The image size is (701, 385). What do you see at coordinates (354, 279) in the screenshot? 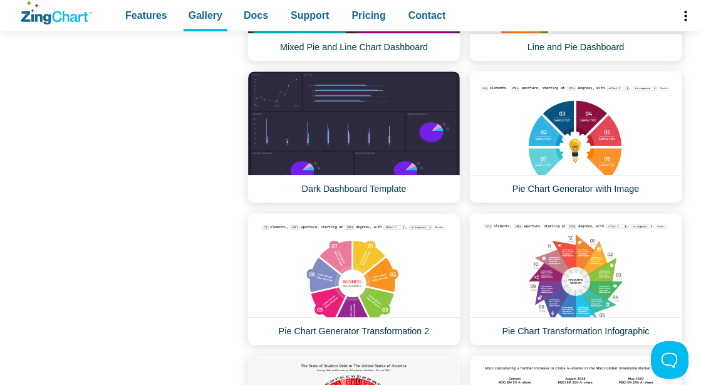
I see `a: Pie Chart Generator Transformation 2` at bounding box center [354, 279].